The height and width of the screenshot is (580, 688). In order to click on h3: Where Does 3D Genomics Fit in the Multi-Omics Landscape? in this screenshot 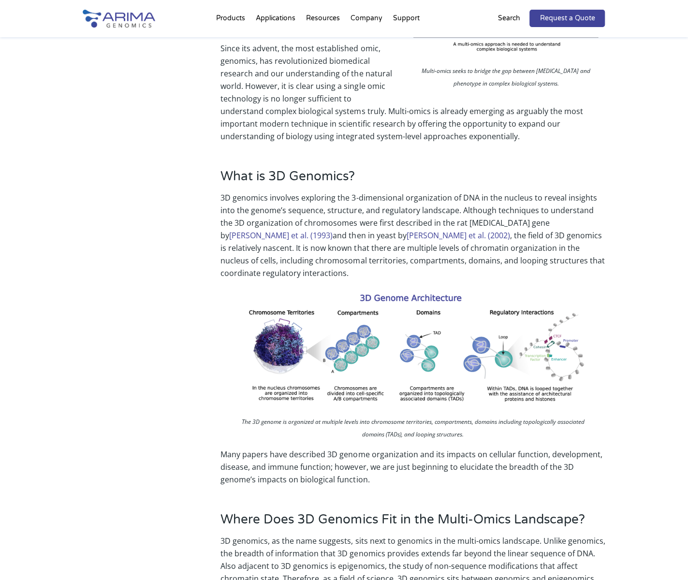, I will do `click(413, 523)`.